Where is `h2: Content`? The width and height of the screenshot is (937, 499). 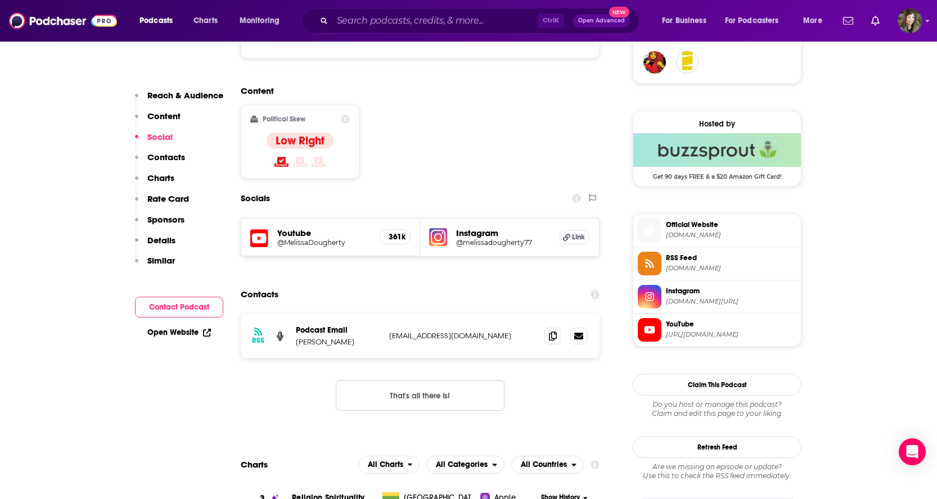 h2: Content is located at coordinates (416, 91).